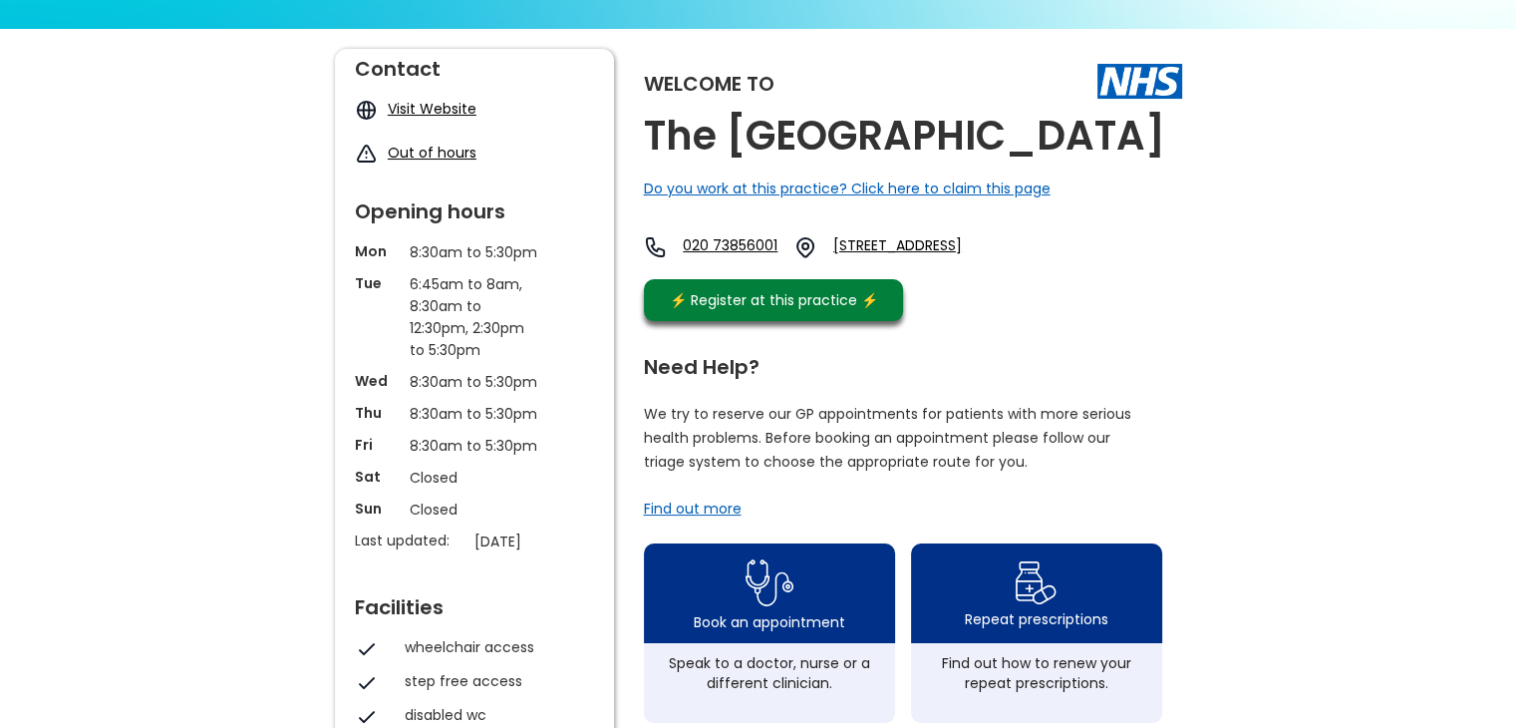 This screenshot has width=1516, height=728. I want to click on img: The NHS logo, so click(1139, 81).